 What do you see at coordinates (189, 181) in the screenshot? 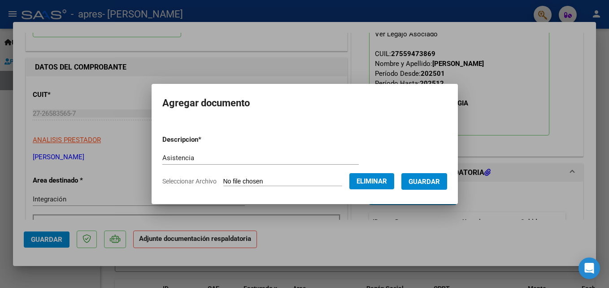
I see `span: Seleccionar Archivo` at bounding box center [189, 181].